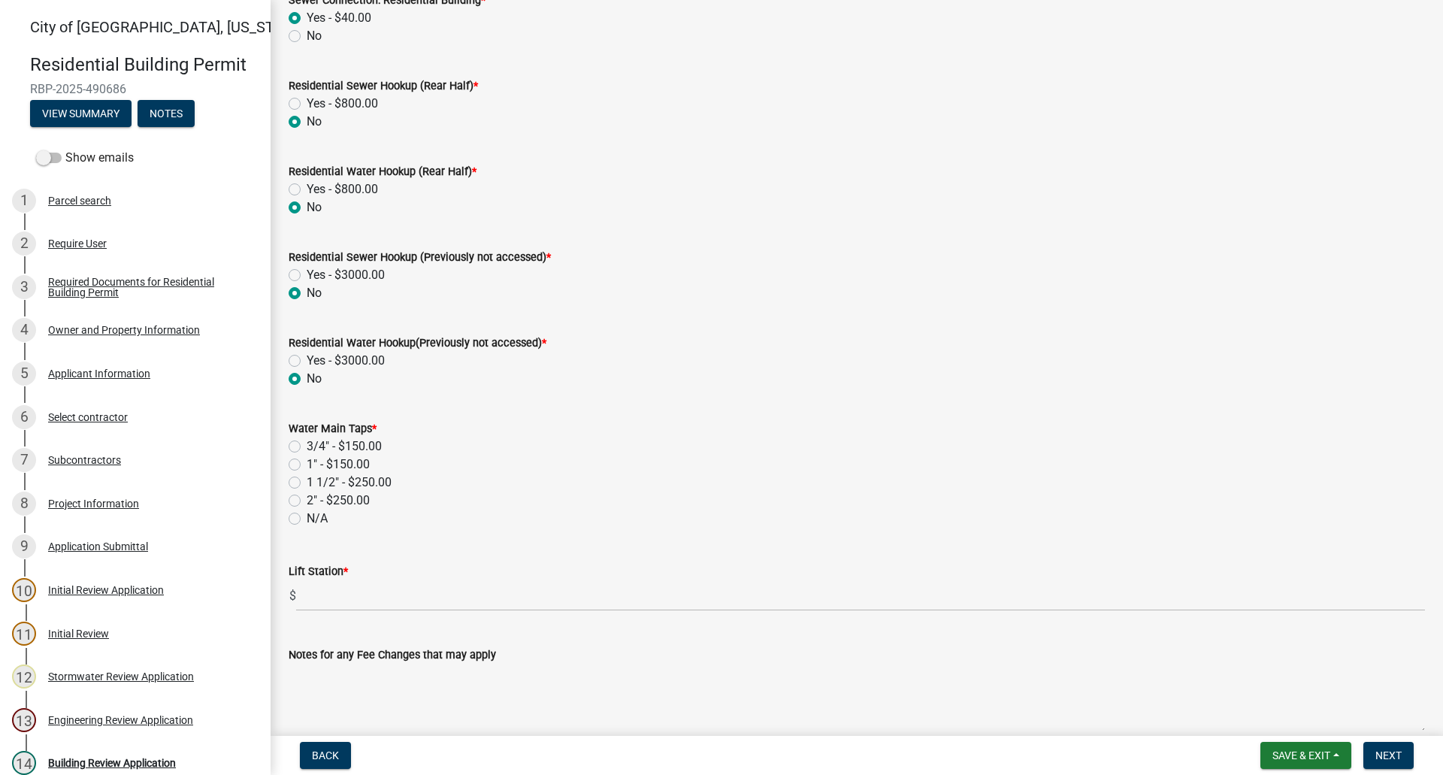 The image size is (1443, 775). I want to click on div: 13, so click(24, 720).